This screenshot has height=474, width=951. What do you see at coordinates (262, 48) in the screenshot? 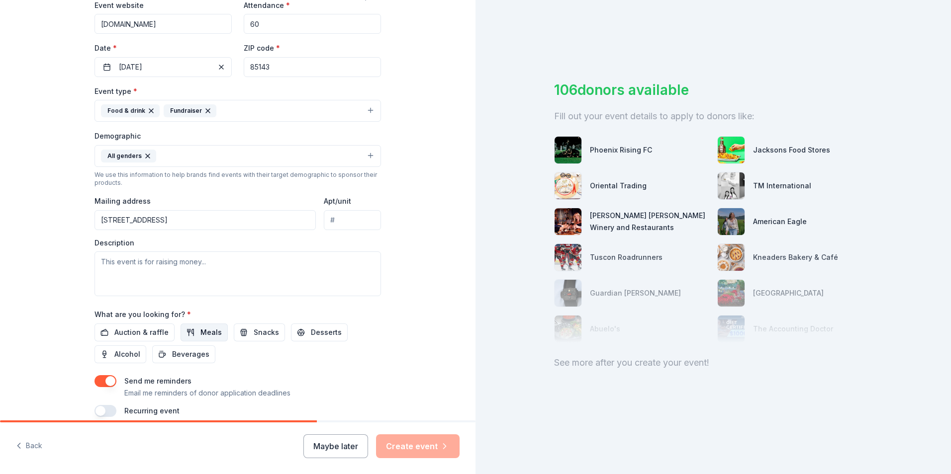
I see `label: ZIP code` at bounding box center [262, 48].